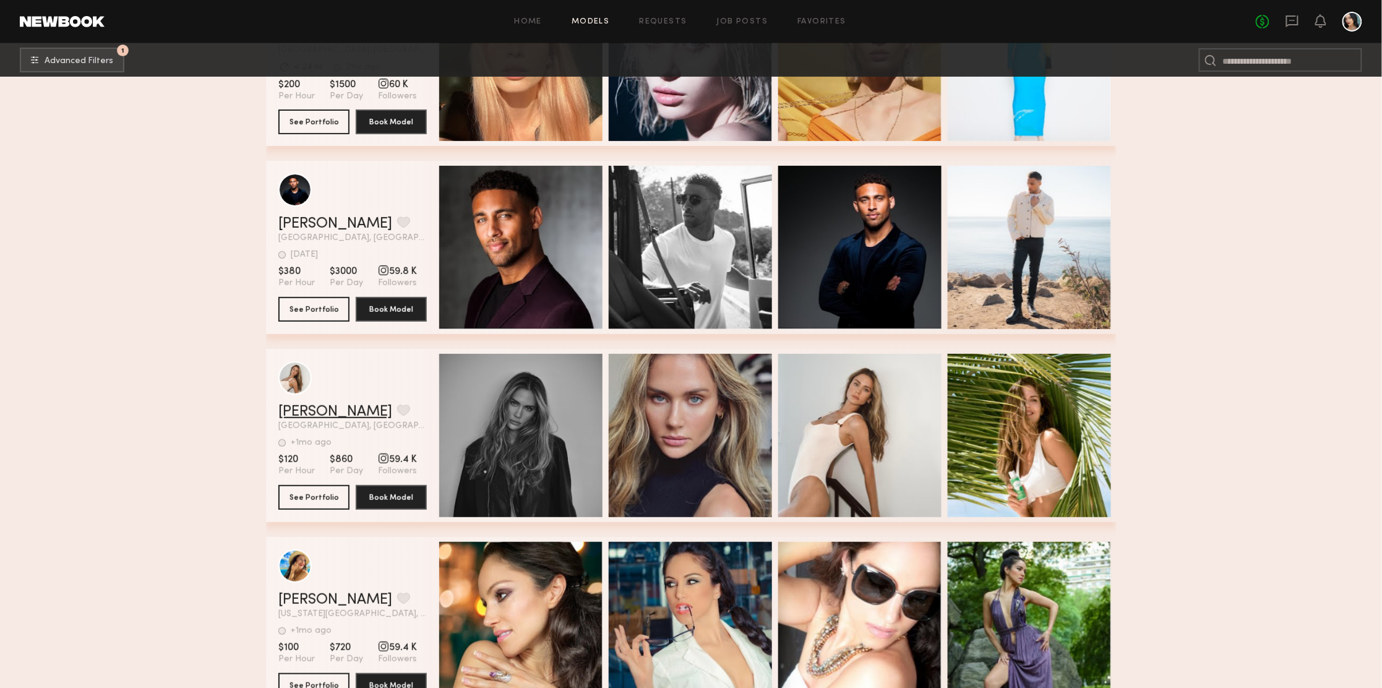  What do you see at coordinates (742, 22) in the screenshot?
I see `a: Job Posts` at bounding box center [742, 22].